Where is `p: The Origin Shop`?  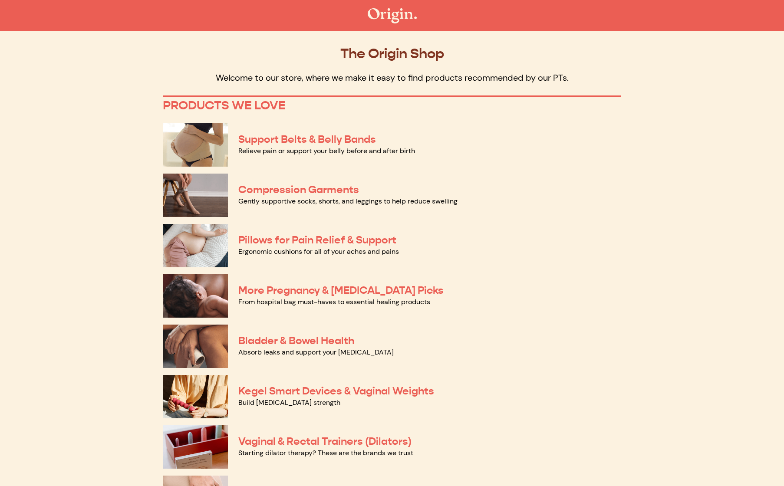 p: The Origin Shop is located at coordinates (392, 53).